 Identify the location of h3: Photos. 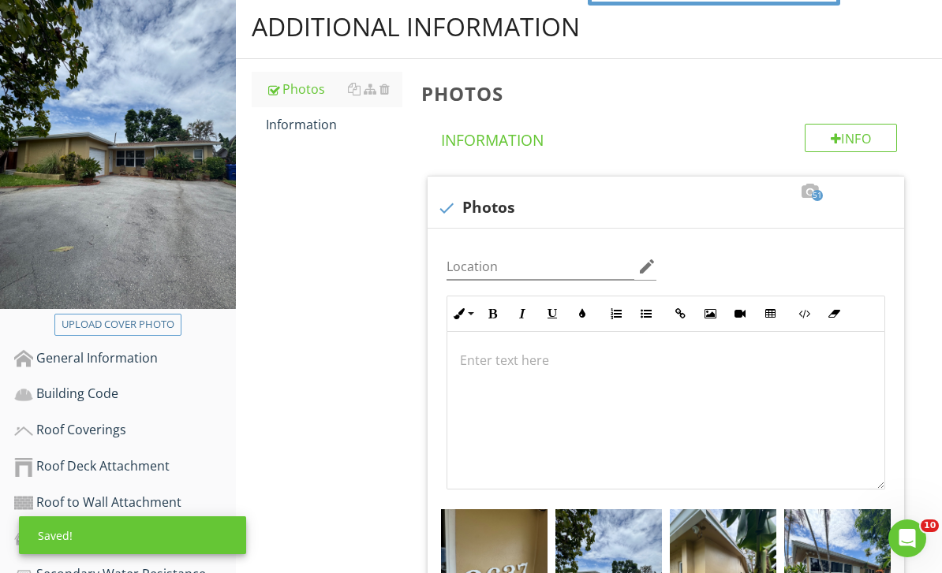
(669, 93).